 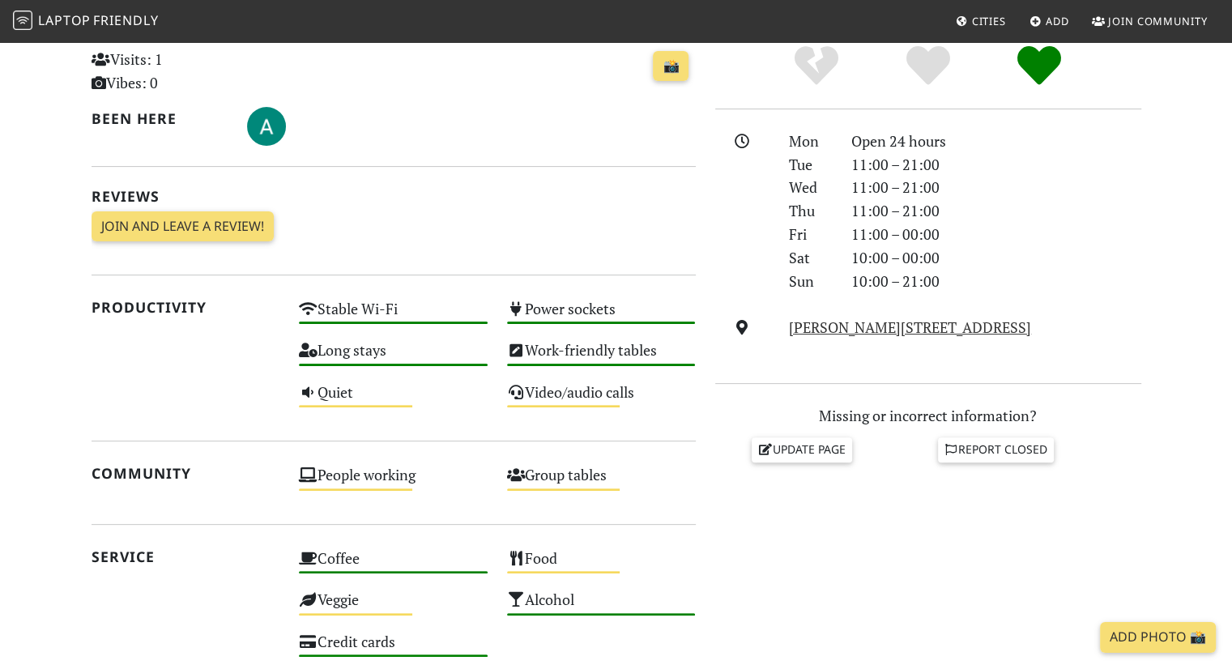 I want to click on a: Join Community, so click(x=1150, y=21).